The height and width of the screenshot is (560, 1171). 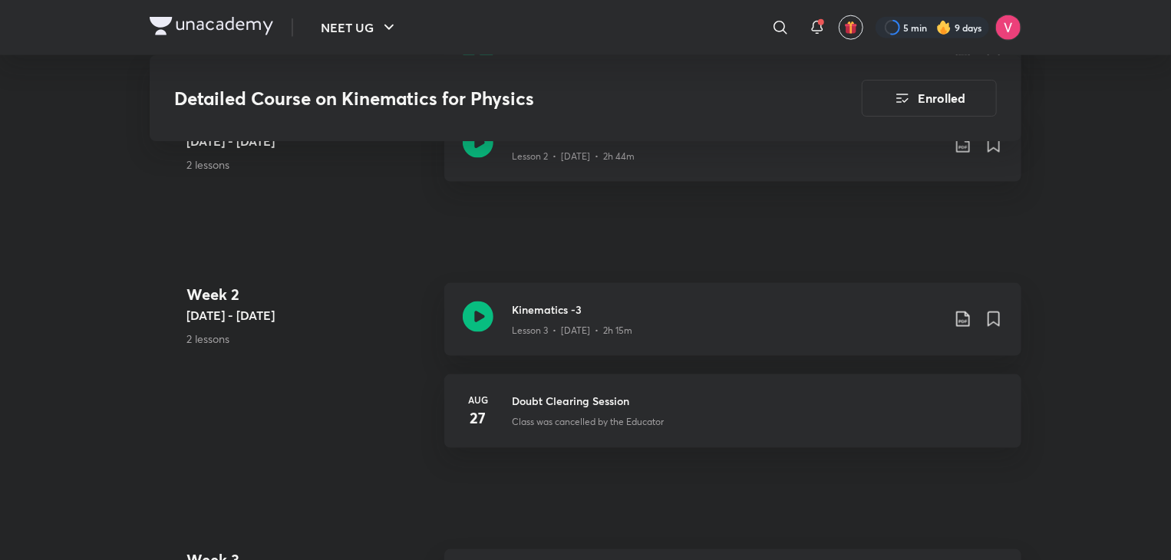 What do you see at coordinates (478, 418) in the screenshot?
I see `h4: 27` at bounding box center [478, 418].